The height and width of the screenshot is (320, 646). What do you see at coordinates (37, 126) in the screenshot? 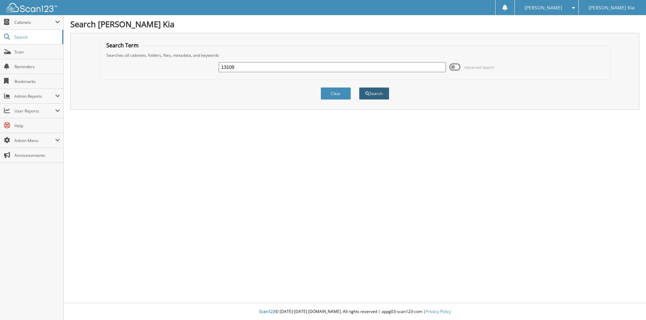
I see `span: Help` at bounding box center [37, 126].